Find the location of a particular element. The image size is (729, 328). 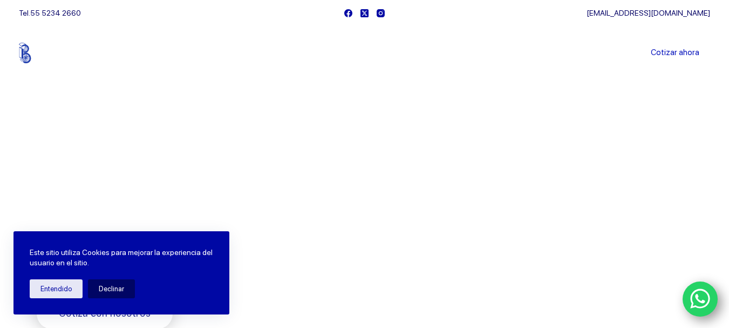

span: Bienvenido a Balerytodo® is located at coordinates (106, 167).